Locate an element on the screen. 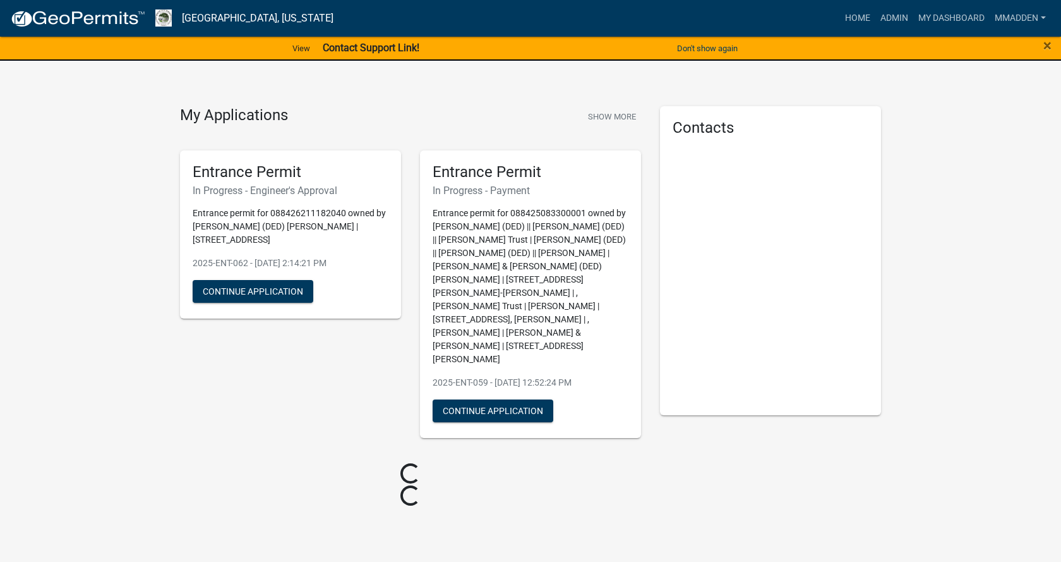 This screenshot has height=562, width=1061. h6: In Progress - Engineer's Approval is located at coordinates (291, 190).